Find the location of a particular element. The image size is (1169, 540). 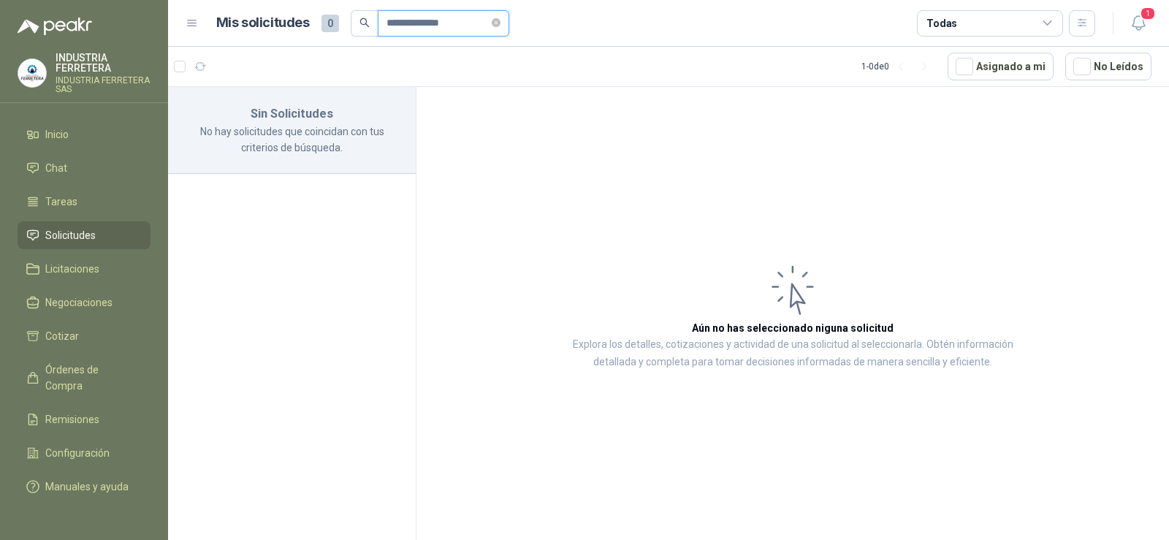

a: Configuración is located at coordinates (84, 453).